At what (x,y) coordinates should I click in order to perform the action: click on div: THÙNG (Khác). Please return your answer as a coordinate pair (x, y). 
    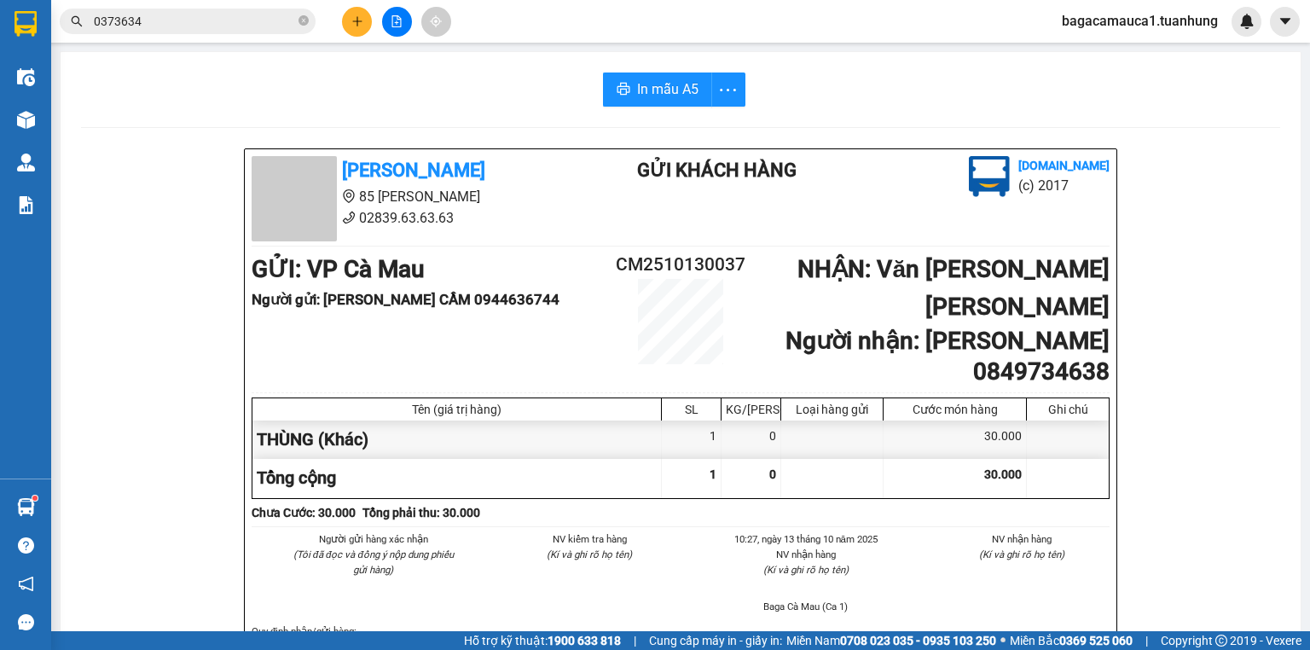
    Looking at the image, I should click on (457, 439).